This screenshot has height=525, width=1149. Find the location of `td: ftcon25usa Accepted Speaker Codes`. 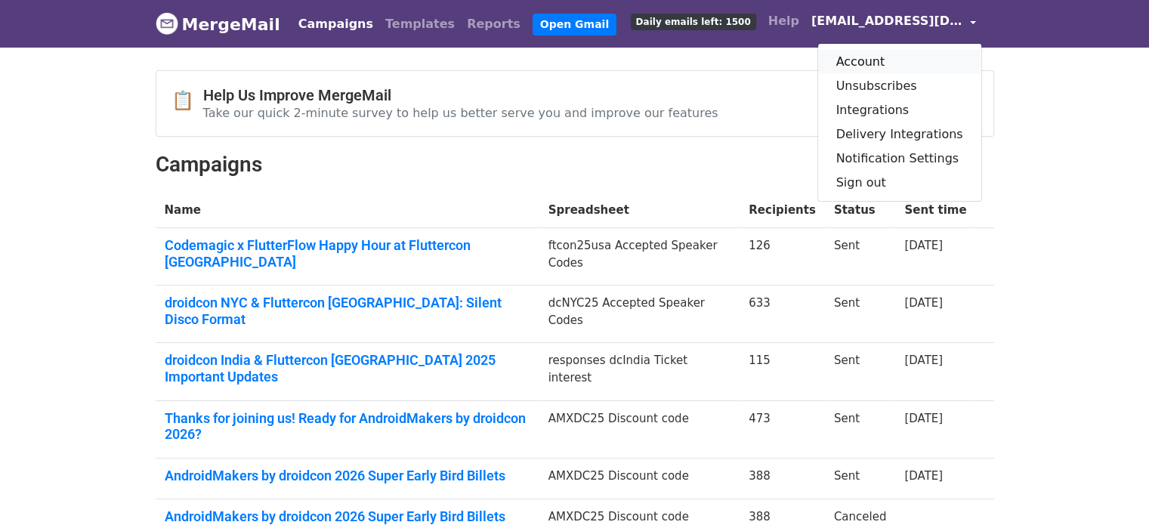

td: ftcon25usa Accepted Speaker Codes is located at coordinates (640, 257).